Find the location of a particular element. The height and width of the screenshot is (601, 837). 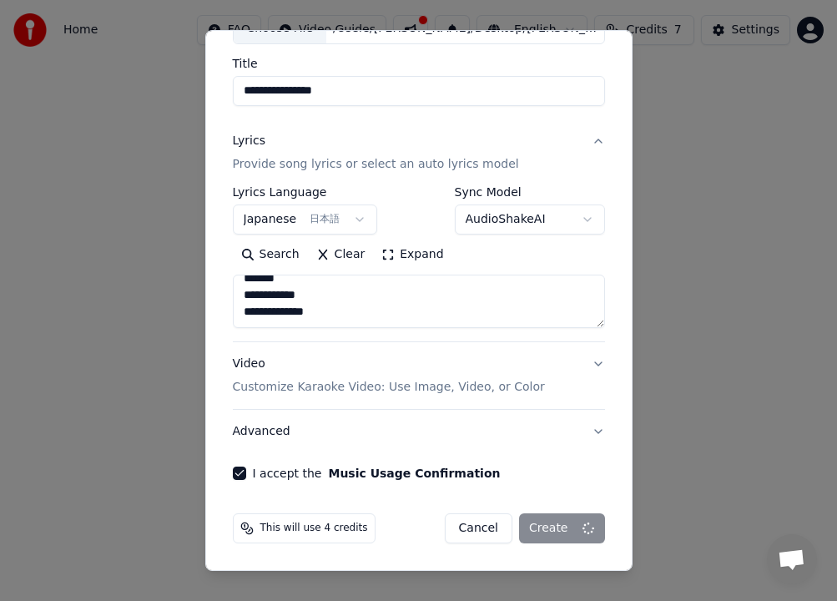

button: Advanced is located at coordinates (419, 432).